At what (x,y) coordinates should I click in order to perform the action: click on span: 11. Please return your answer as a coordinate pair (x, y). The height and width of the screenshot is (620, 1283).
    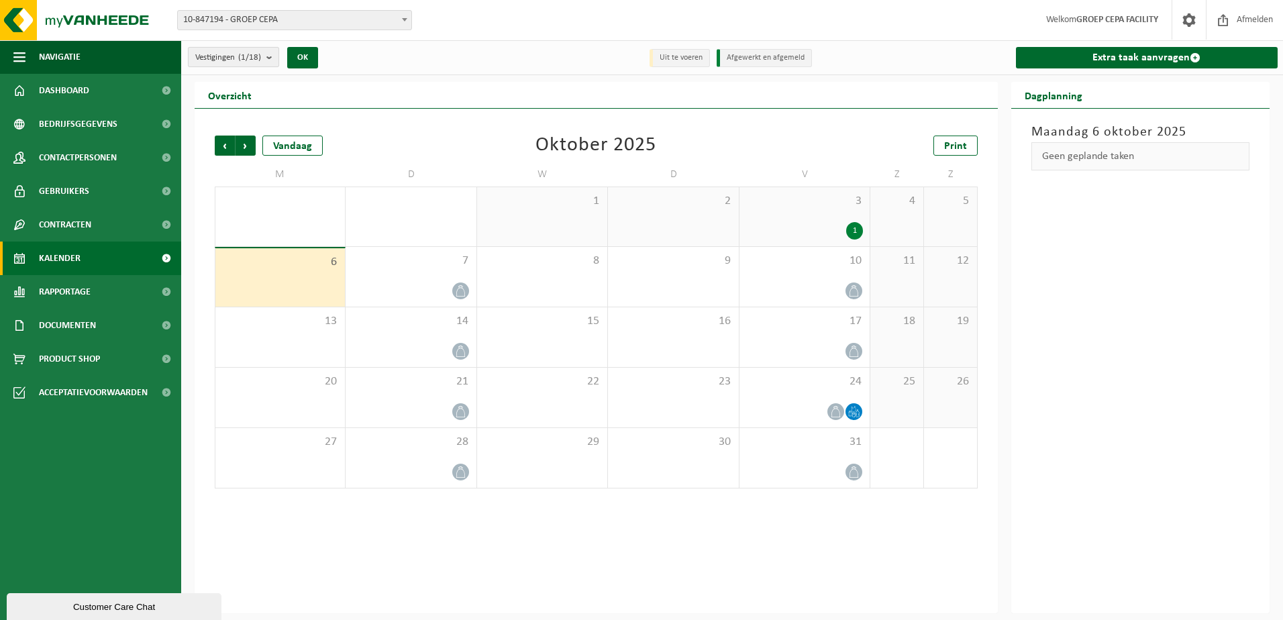
    Looking at the image, I should click on (897, 261).